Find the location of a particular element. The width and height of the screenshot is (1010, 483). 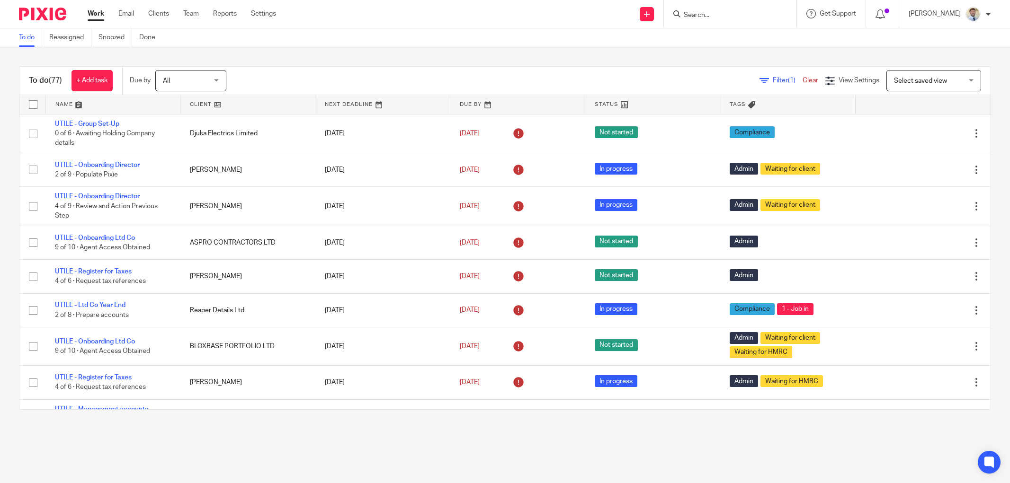

span: View Settings is located at coordinates (859, 80).